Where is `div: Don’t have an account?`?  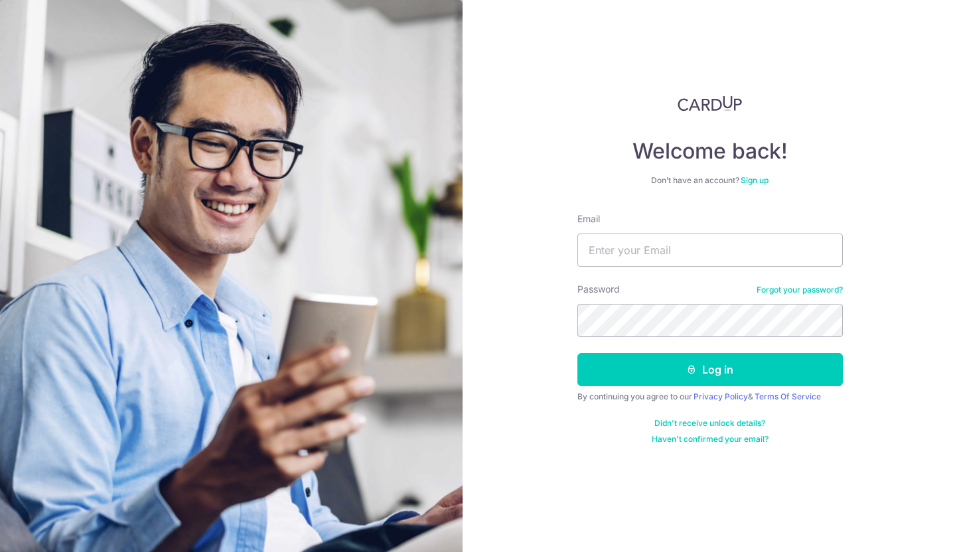 div: Don’t have an account? is located at coordinates (710, 181).